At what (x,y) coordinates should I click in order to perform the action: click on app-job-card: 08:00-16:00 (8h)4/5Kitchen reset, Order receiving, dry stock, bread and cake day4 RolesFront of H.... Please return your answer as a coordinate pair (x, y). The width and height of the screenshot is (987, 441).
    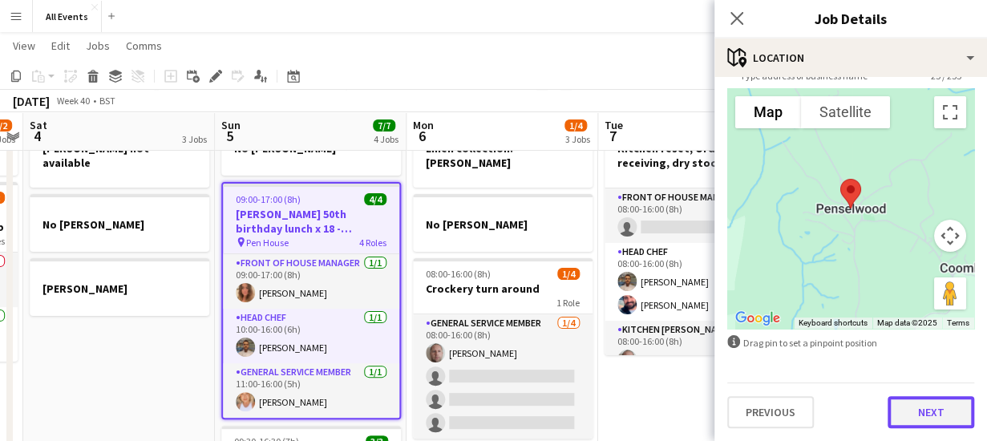
    Looking at the image, I should click on (694, 237).